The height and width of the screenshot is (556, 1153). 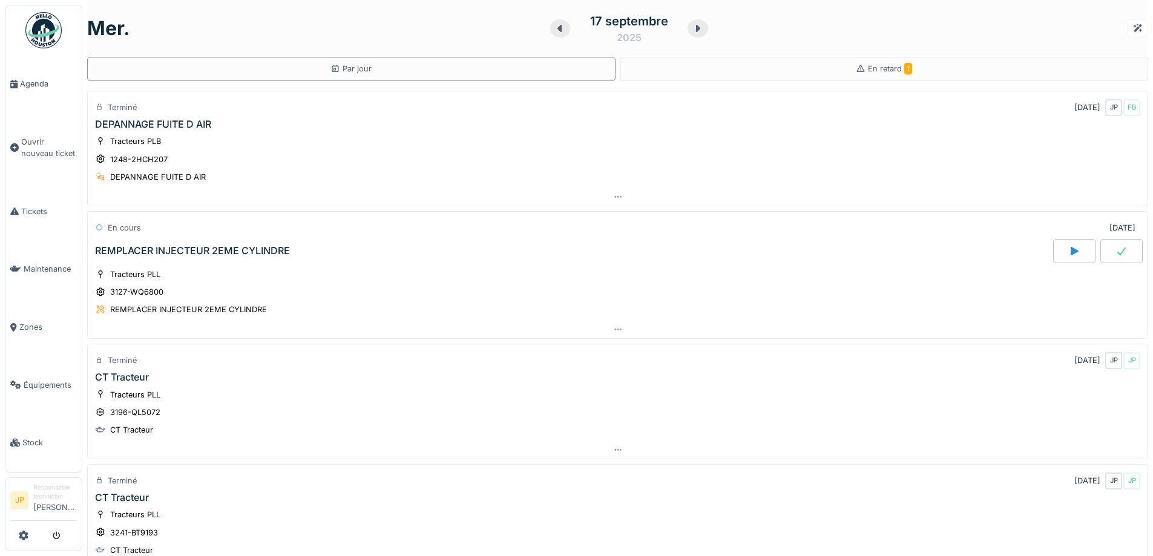 I want to click on div: En cours, so click(x=124, y=228).